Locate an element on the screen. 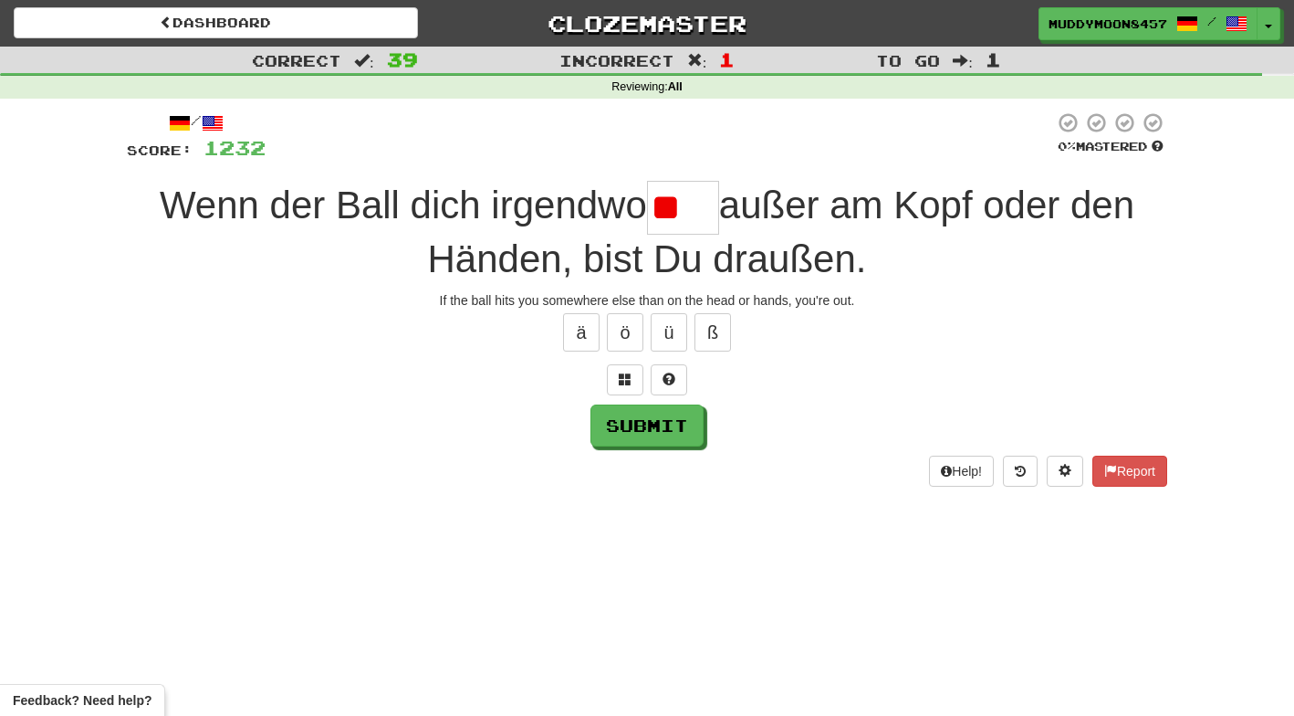  span: Incorrect is located at coordinates (617, 60).